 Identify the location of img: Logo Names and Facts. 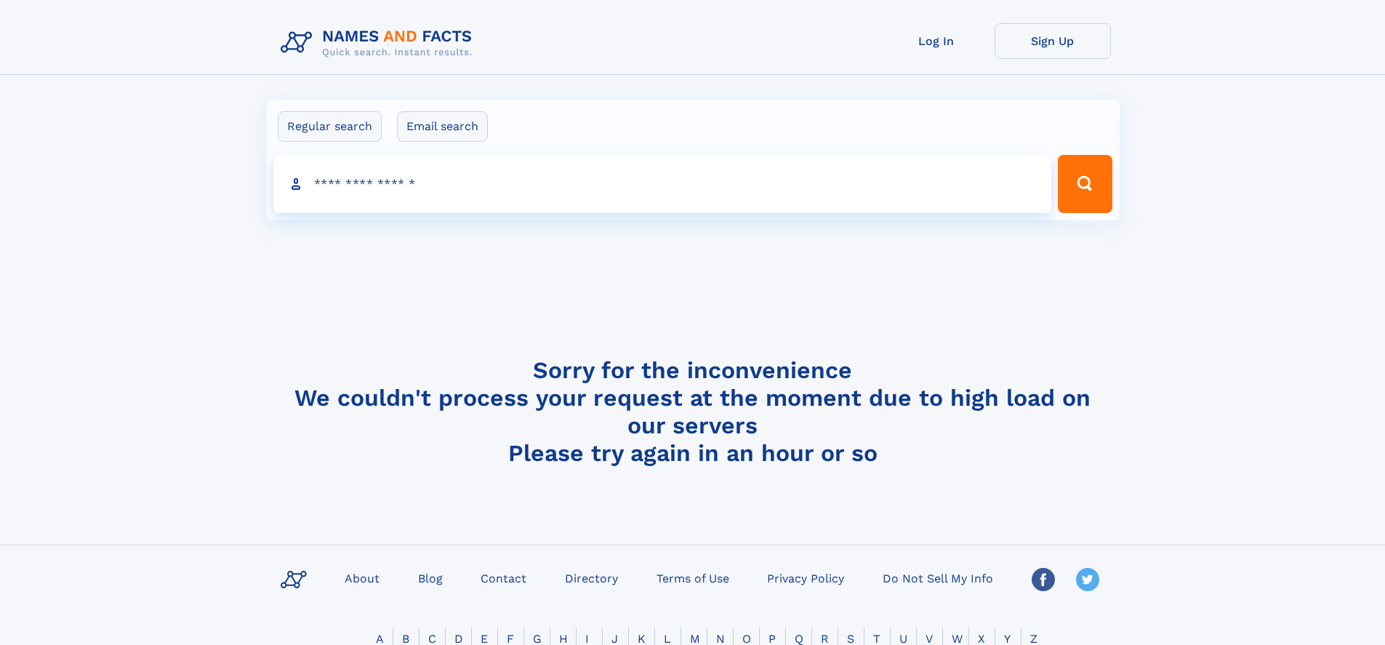
(379, 43).